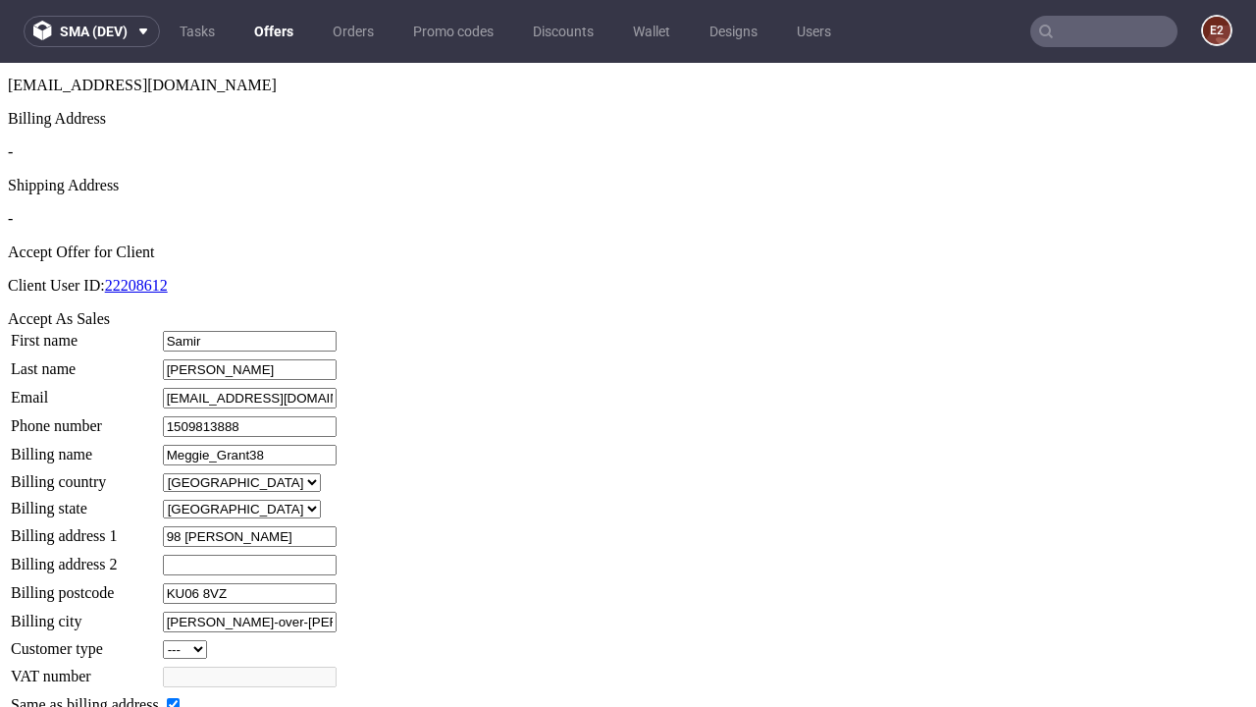  What do you see at coordinates (84, 306) in the screenshot?
I see `td: Last name` at bounding box center [84, 306].